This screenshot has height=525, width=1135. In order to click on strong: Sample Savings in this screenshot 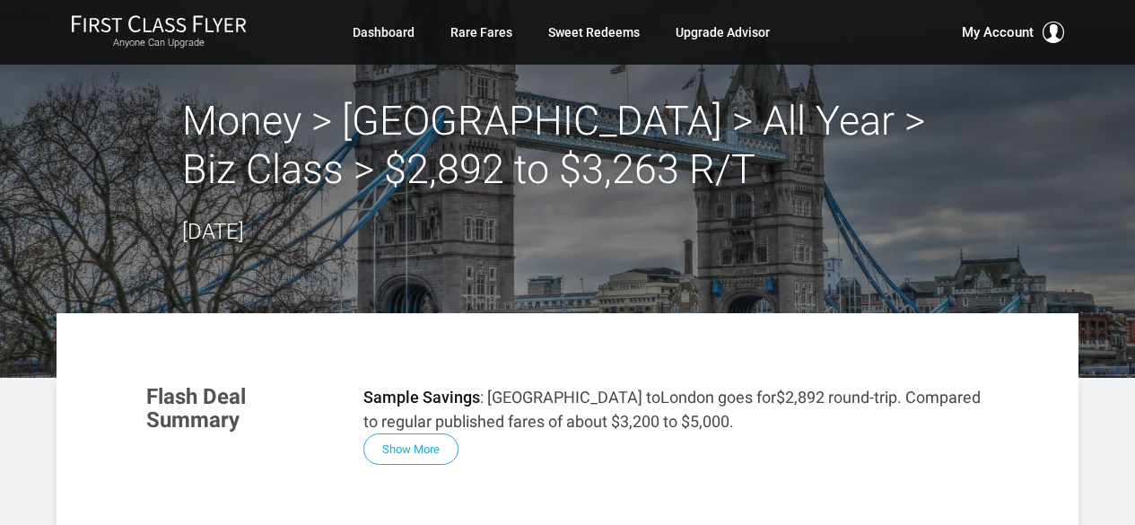, I will do `click(422, 397)`.